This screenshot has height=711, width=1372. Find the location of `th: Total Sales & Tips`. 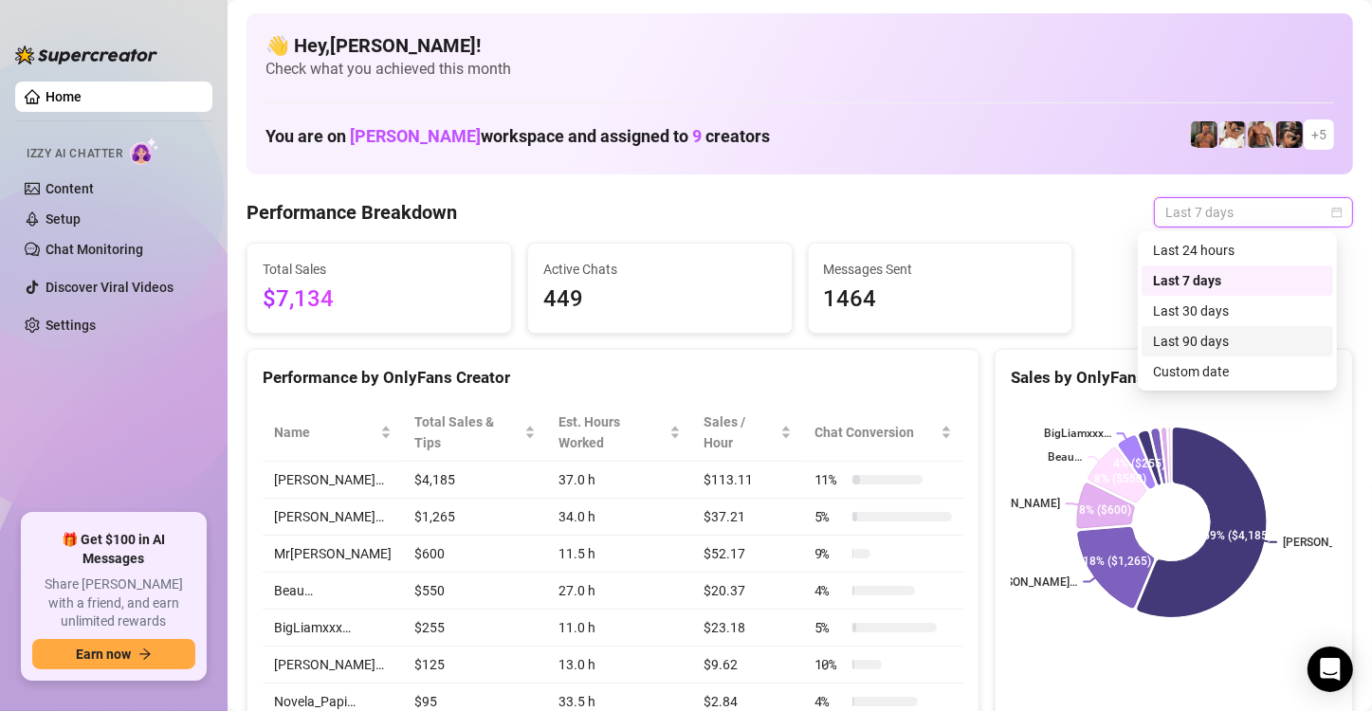

th: Total Sales & Tips is located at coordinates (475, 433).